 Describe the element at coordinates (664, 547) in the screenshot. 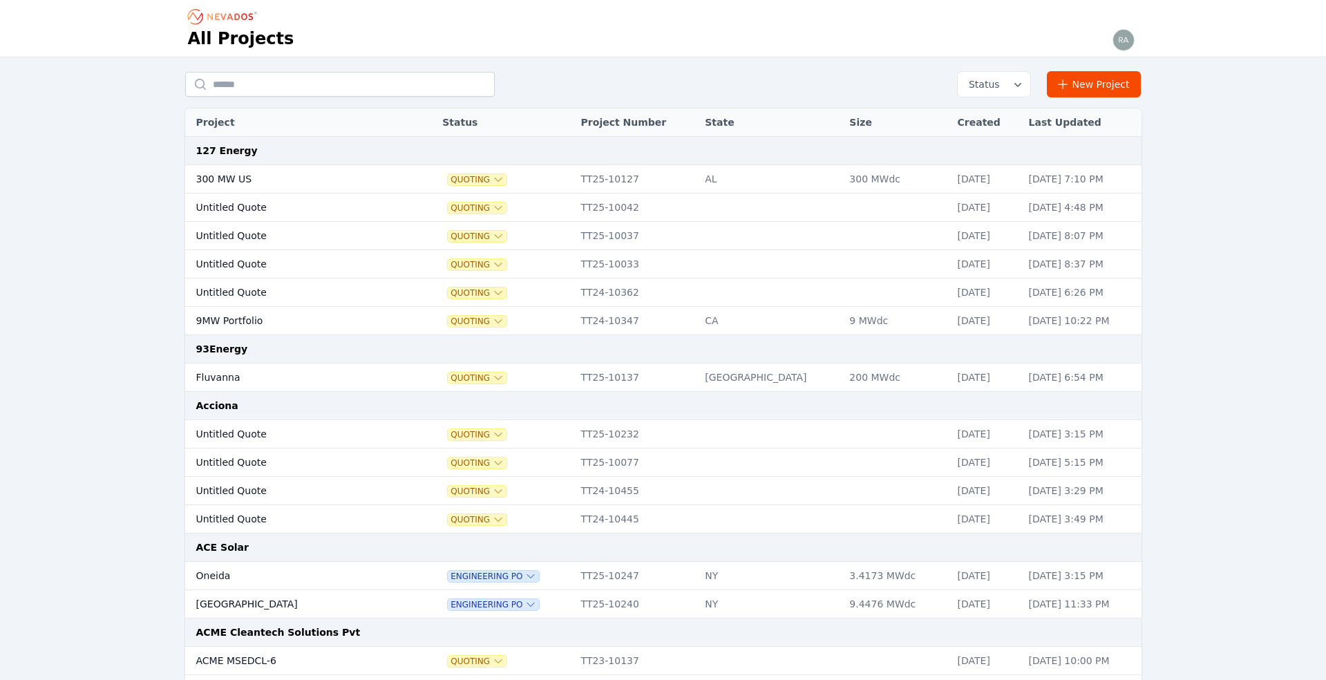

I see `td: ACE Solar` at that location.